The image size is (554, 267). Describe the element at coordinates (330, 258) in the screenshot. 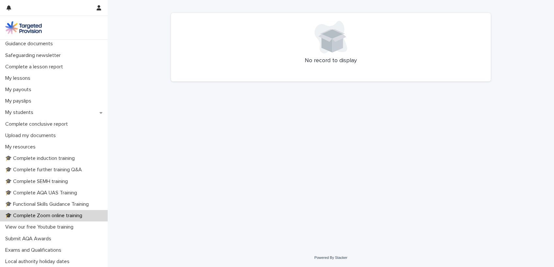

I see `a: Powered By Stacker` at that location.